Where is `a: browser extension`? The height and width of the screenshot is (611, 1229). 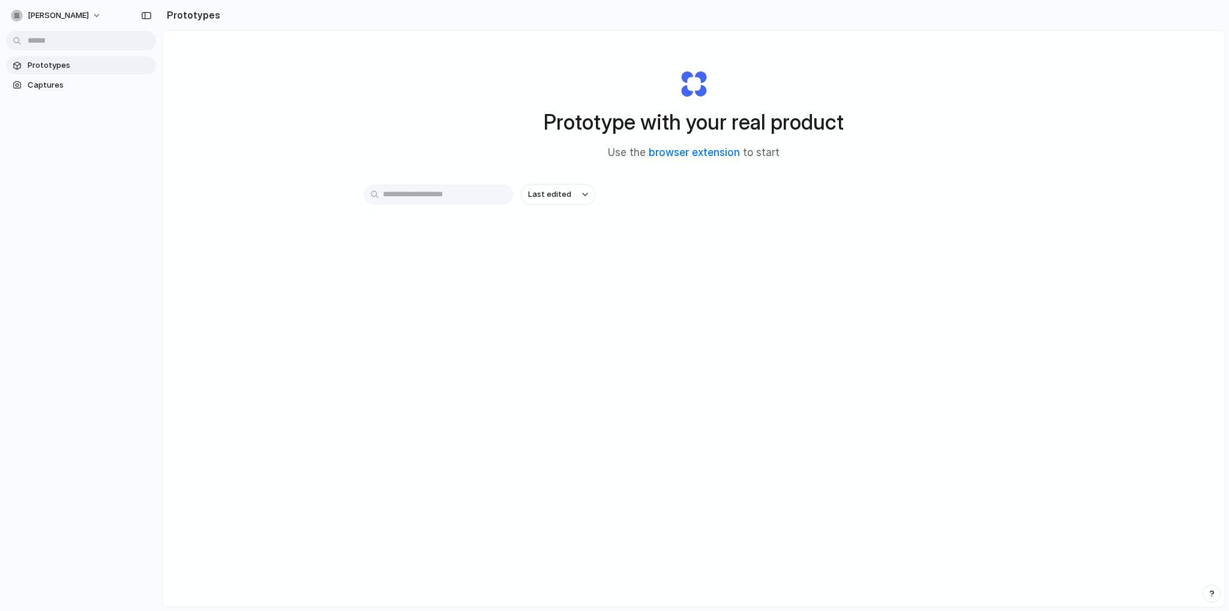
a: browser extension is located at coordinates (694, 152).